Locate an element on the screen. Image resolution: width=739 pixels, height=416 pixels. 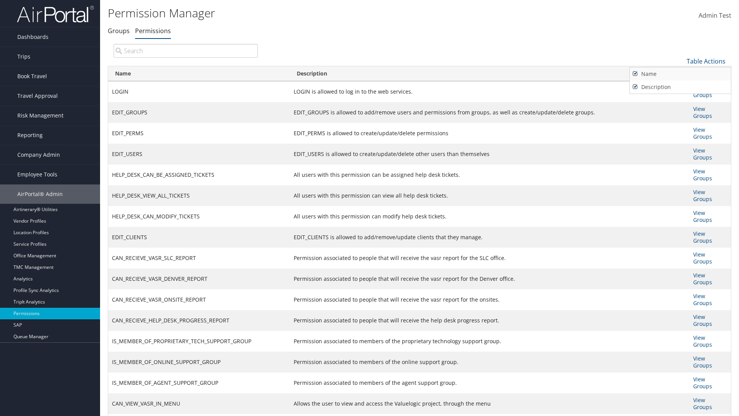
span: AirPortal® Admin is located at coordinates (40, 194).